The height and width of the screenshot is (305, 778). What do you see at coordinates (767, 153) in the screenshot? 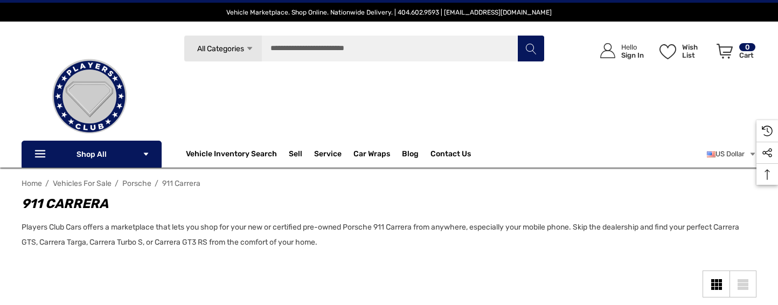
I see `svg: Social Media` at bounding box center [767, 153].